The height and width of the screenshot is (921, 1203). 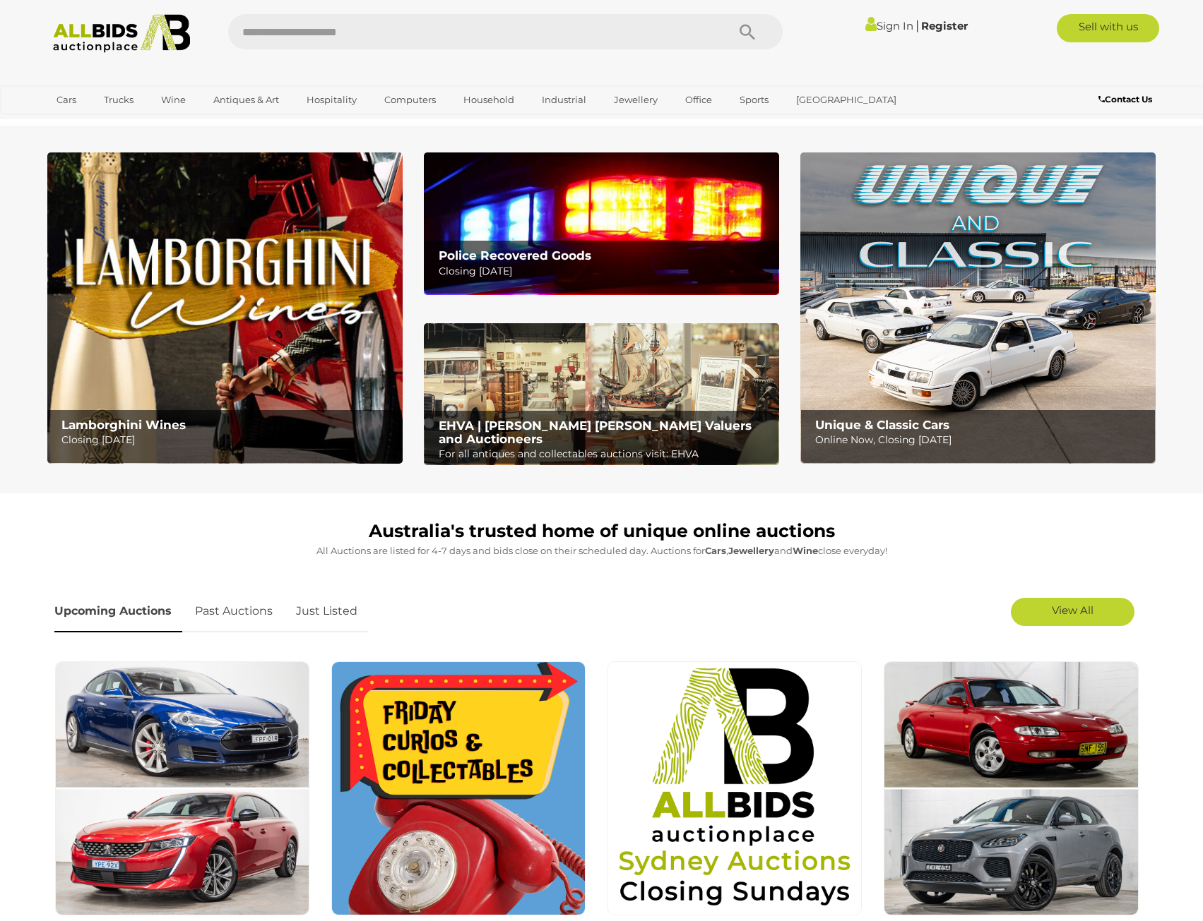 What do you see at coordinates (326, 611) in the screenshot?
I see `a: Just Listed` at bounding box center [326, 611].